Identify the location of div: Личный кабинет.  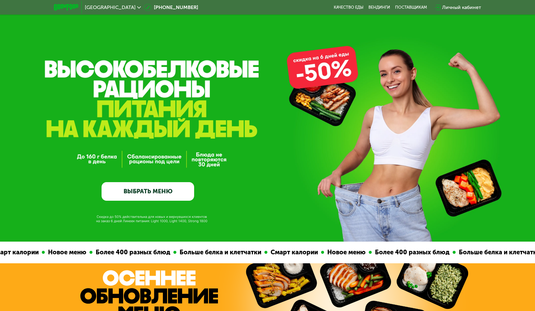
(462, 7).